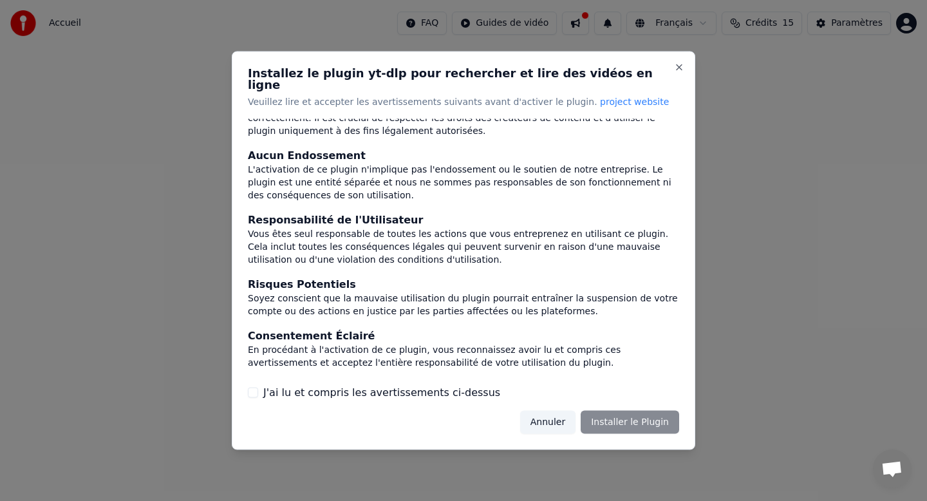  Describe the element at coordinates (464, 182) in the screenshot. I see `div: L'activation de ce plugin n'implique pas l'endossement ou le soutien de notre entreprise. Le plug...` at that location.